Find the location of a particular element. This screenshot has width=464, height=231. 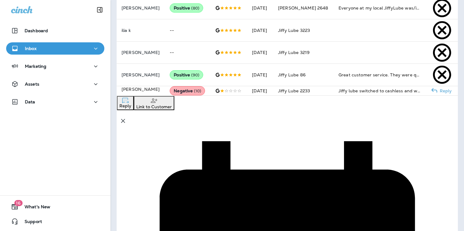

span: Support is located at coordinates (30, 223).